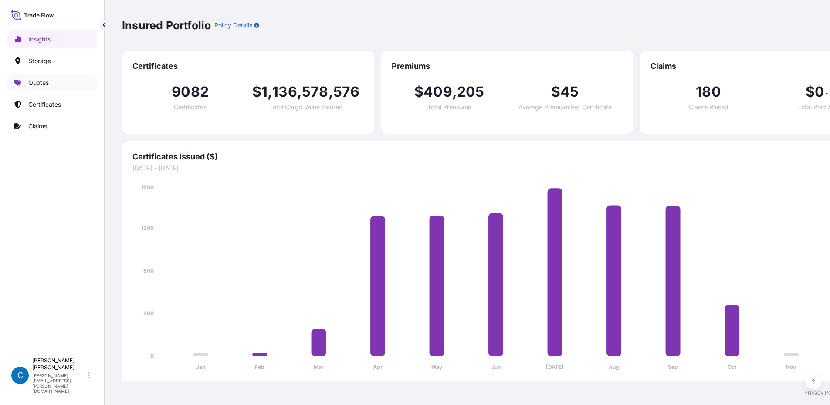  I want to click on p: Certificates, so click(44, 105).